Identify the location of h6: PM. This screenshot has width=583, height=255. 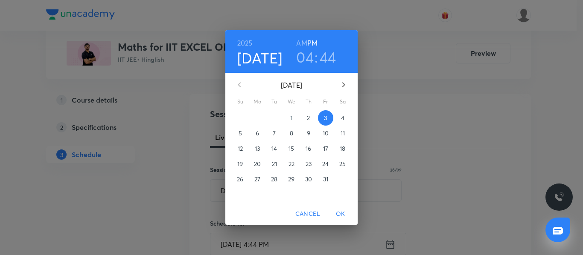
(312, 43).